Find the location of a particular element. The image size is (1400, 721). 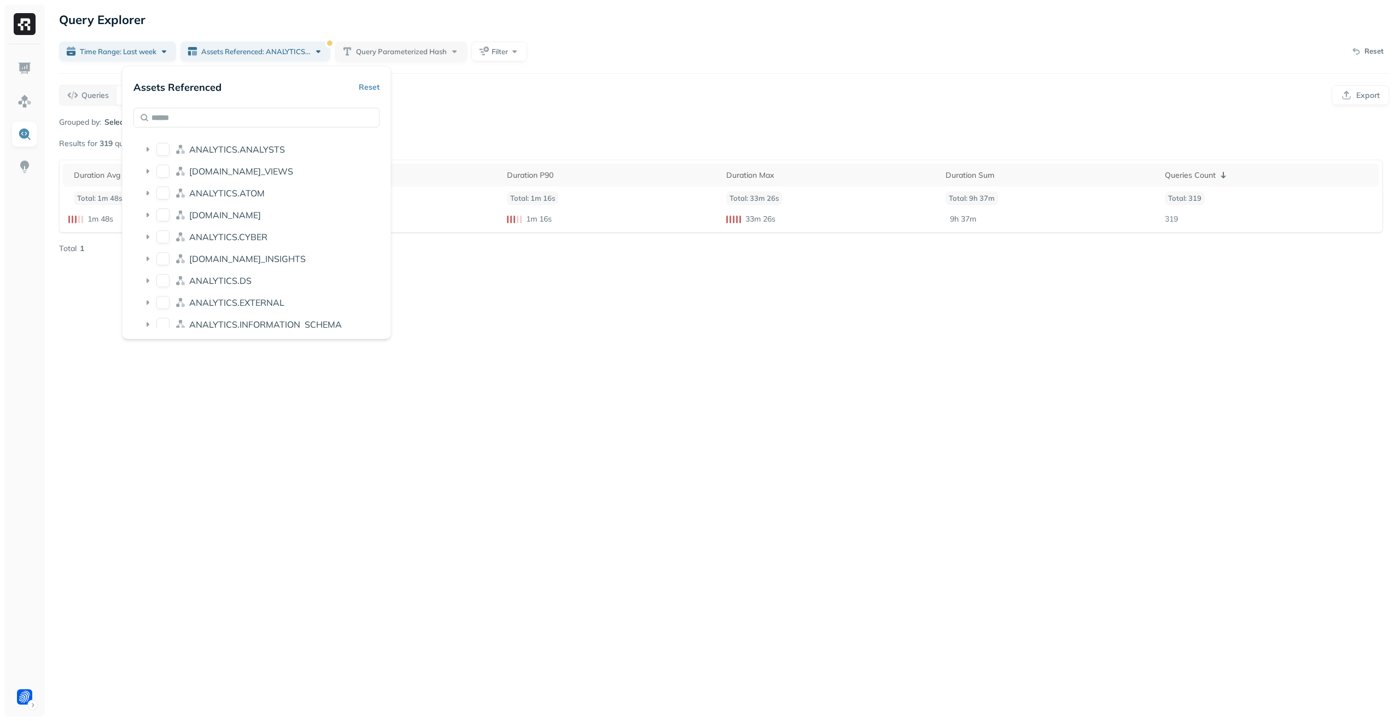

button: Time Range: Last week is located at coordinates (118, 51).